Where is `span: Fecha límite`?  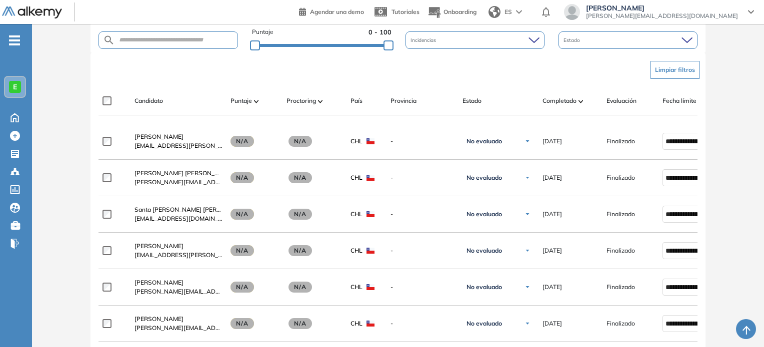
span: Fecha límite is located at coordinates (679, 101).